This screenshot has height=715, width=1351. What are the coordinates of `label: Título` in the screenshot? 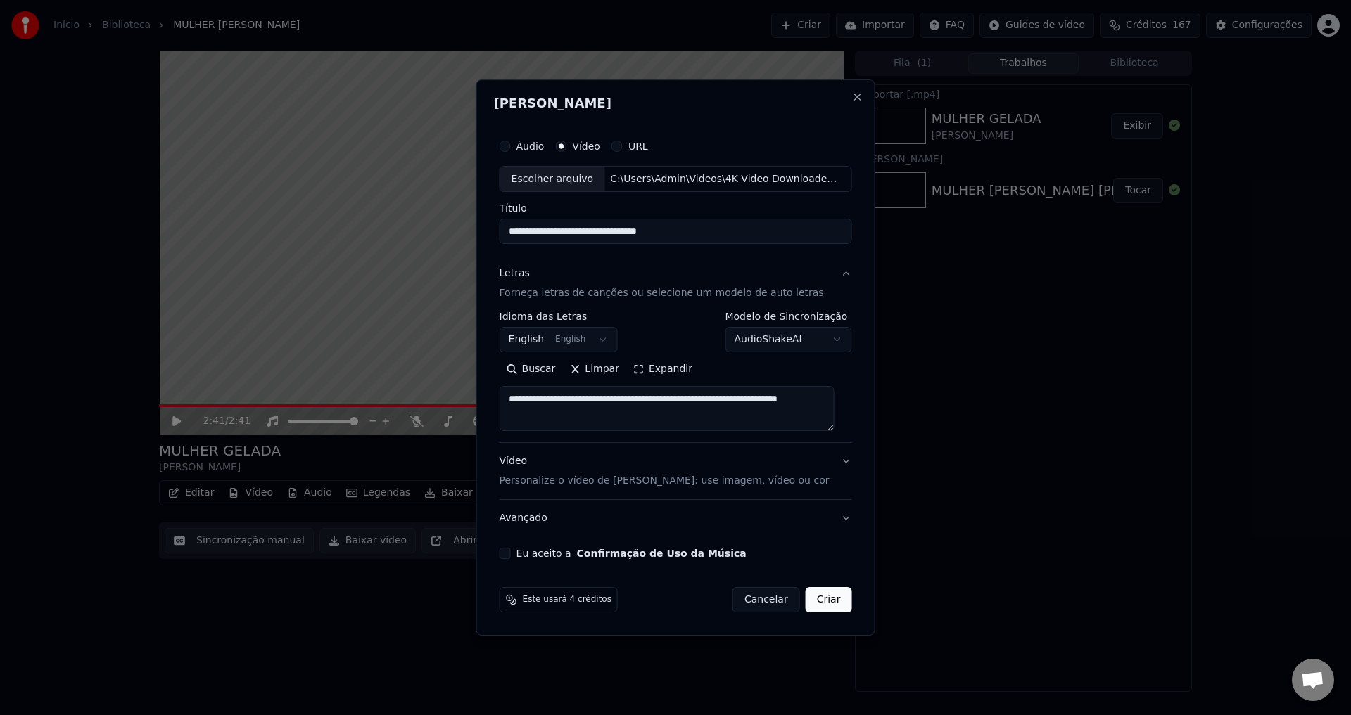 It's located at (675, 209).